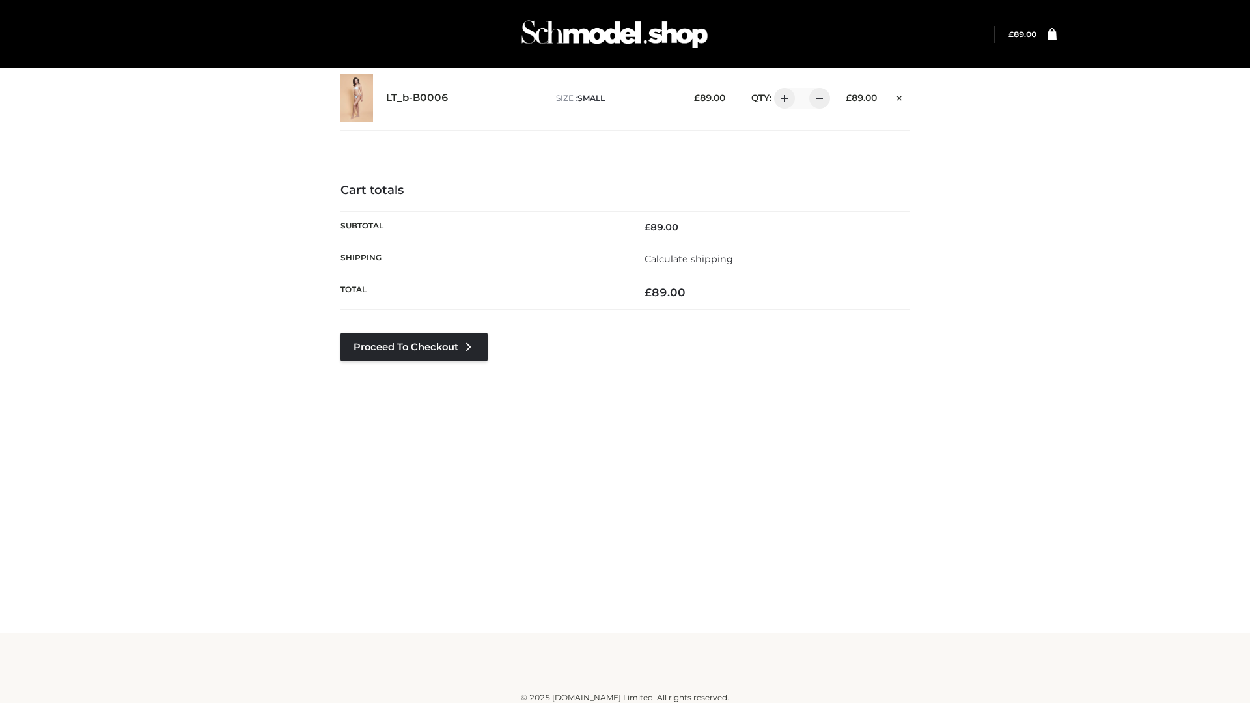 This screenshot has height=703, width=1250. I want to click on a: £89.00, so click(1022, 34).